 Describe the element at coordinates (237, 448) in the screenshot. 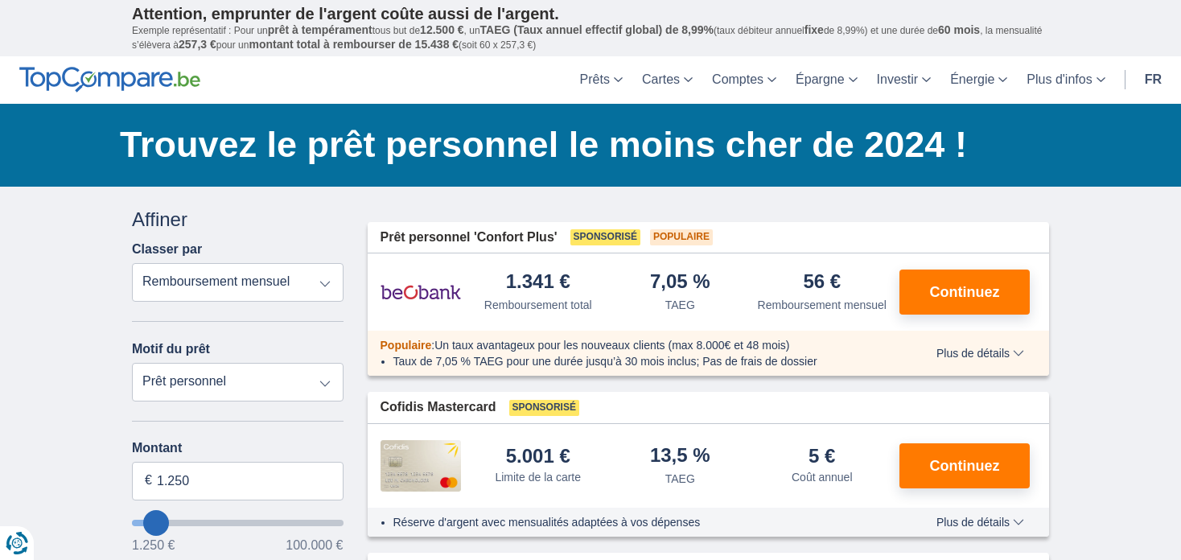

I see `label: Montant` at that location.